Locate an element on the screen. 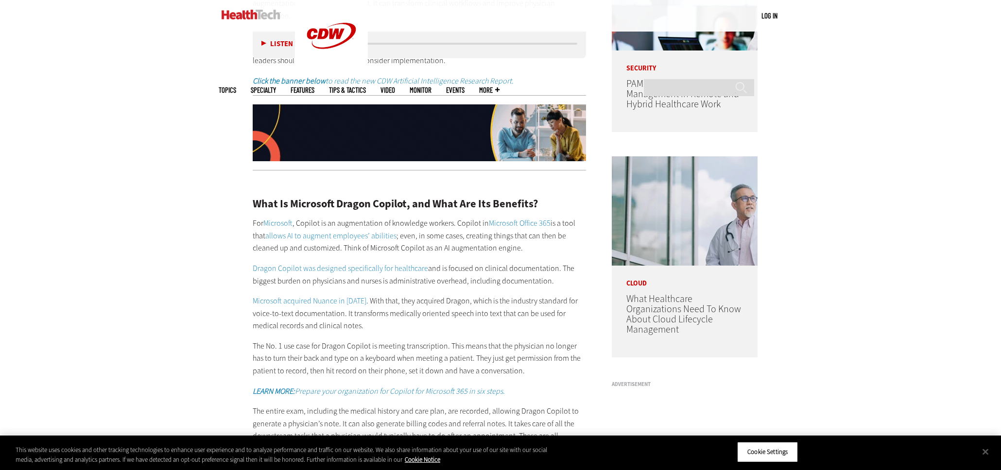 The image size is (1001, 470). a: Microsoft Office 365 is located at coordinates (519, 223).